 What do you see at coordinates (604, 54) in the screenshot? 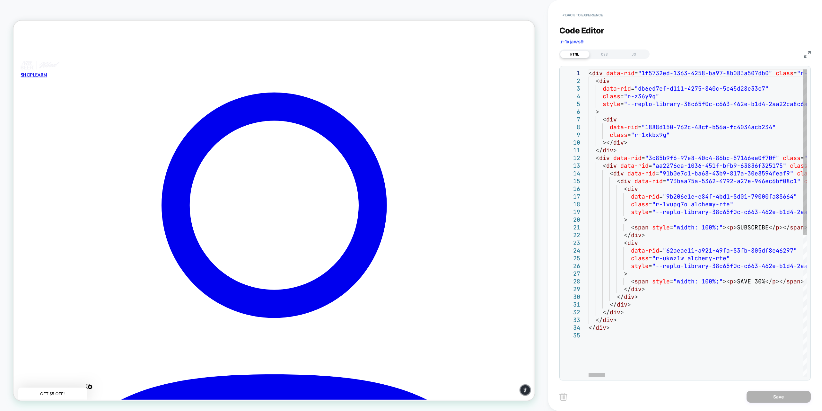
I see `div: CSS` at bounding box center [604, 54].